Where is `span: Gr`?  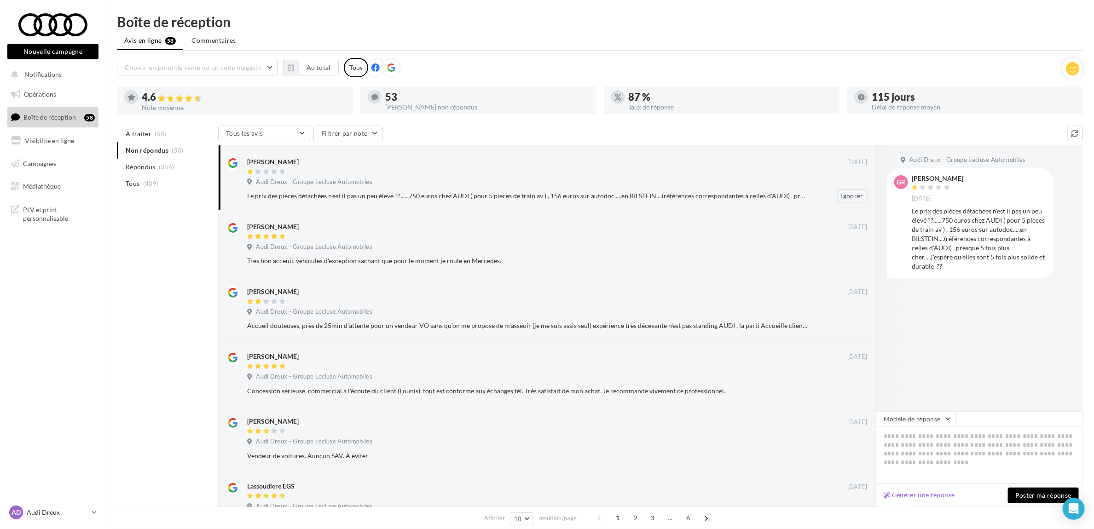
span: Gr is located at coordinates (901, 182).